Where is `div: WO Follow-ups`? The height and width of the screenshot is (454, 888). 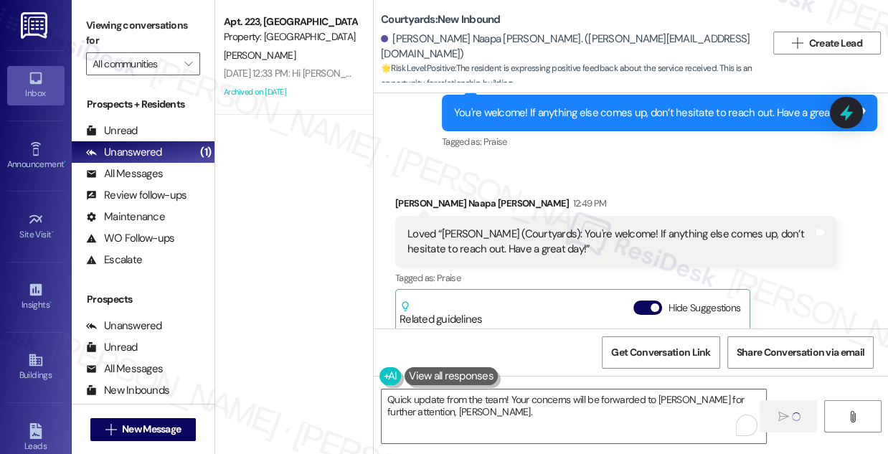
div: WO Follow-ups is located at coordinates (130, 238).